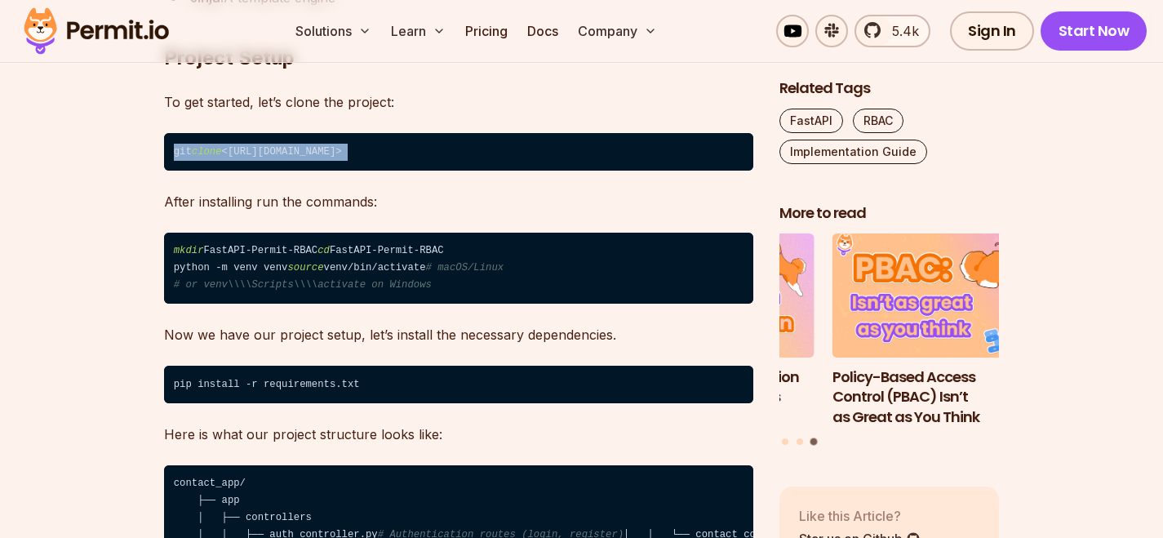  I want to click on p: Now we have our project setup, let’s install the necessary dependencies., so click(459, 335).